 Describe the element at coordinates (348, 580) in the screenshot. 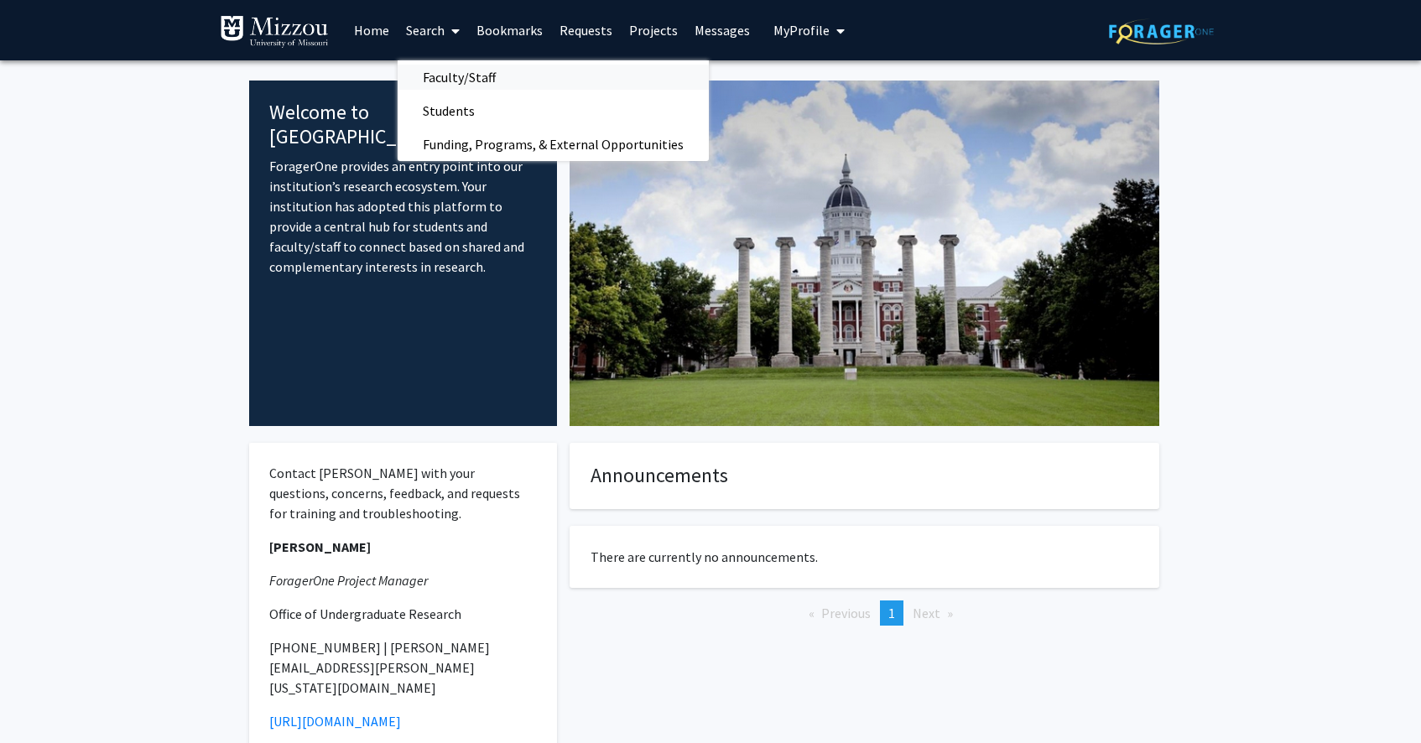

I see `em: ForagerOne Project Manager` at that location.